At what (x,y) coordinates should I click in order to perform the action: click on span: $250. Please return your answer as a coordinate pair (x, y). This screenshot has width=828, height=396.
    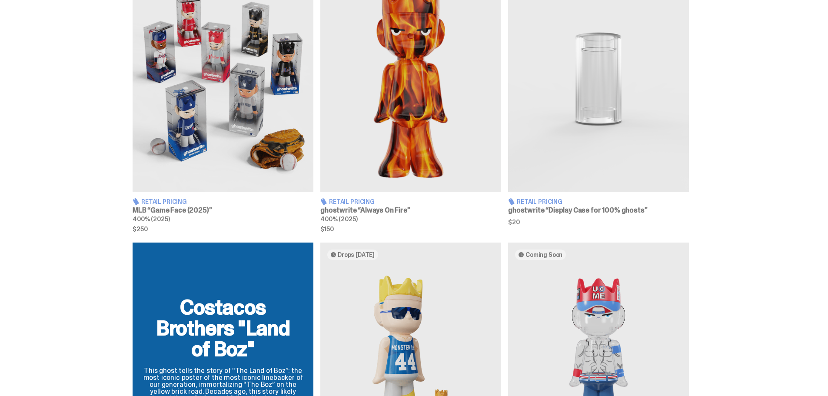
    Looking at the image, I should click on (223, 229).